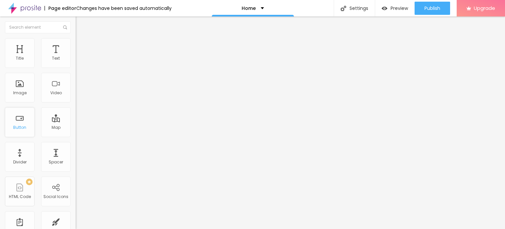 The height and width of the screenshot is (229, 505). Describe the element at coordinates (432, 8) in the screenshot. I see `button: Publish` at that location.